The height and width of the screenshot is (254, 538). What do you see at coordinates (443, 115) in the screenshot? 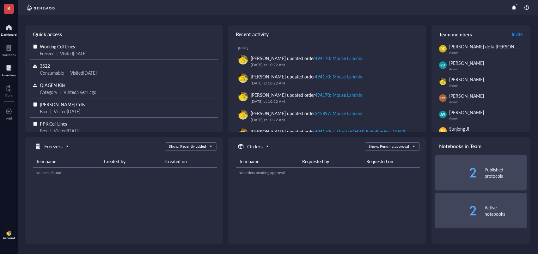
I see `span: JW` at bounding box center [443, 115].